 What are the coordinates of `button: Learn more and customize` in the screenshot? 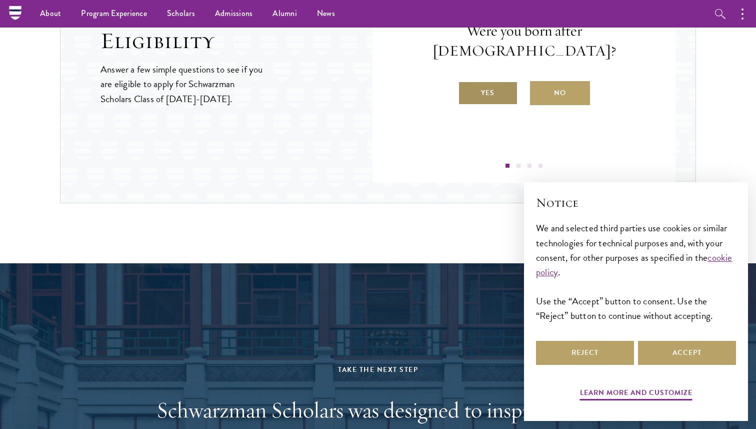 It's located at (636, 394).